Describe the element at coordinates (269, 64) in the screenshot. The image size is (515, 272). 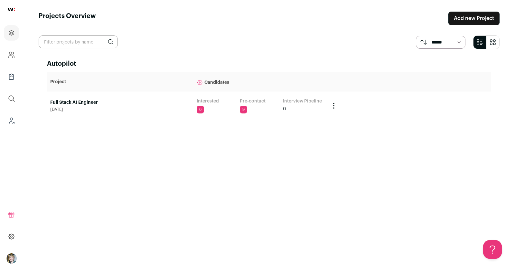
I see `h2: Autopilot` at that location.